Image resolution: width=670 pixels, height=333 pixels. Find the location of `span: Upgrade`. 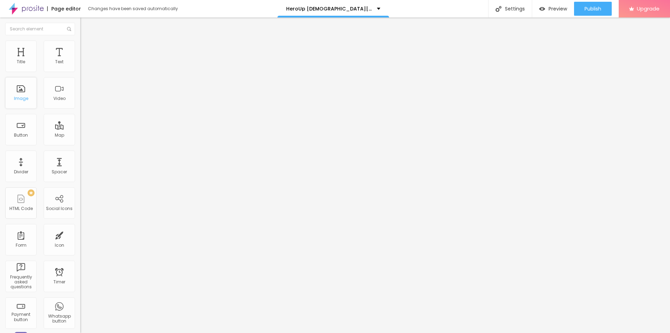

span: Upgrade is located at coordinates (648, 8).